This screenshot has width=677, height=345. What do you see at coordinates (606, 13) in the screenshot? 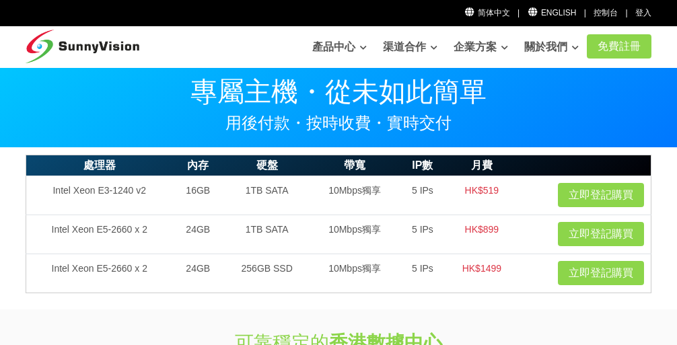
I see `a: 控制台` at bounding box center [606, 13].